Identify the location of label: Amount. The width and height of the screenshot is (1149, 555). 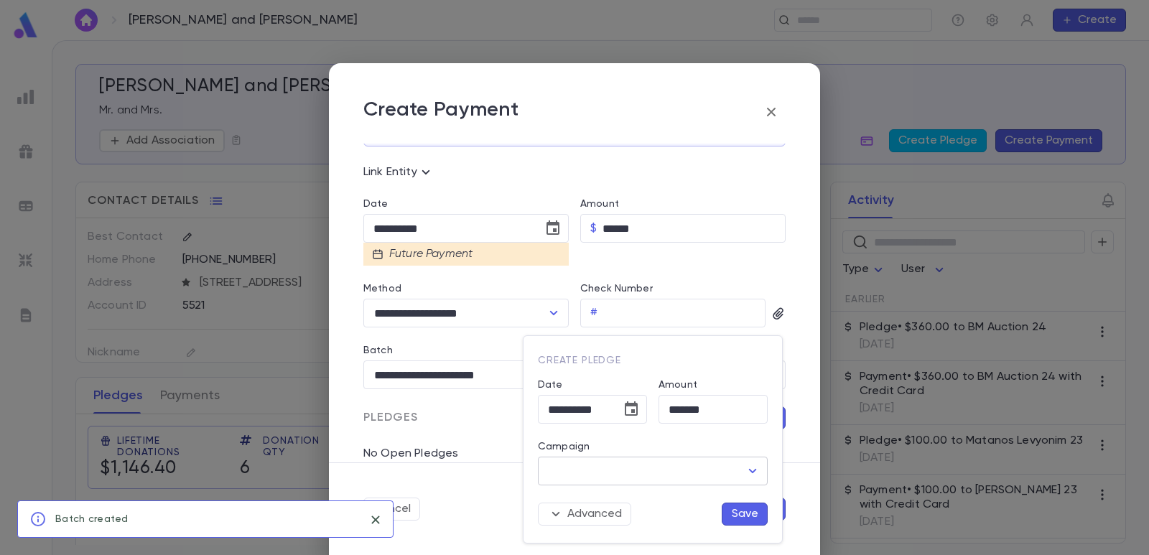
(678, 385).